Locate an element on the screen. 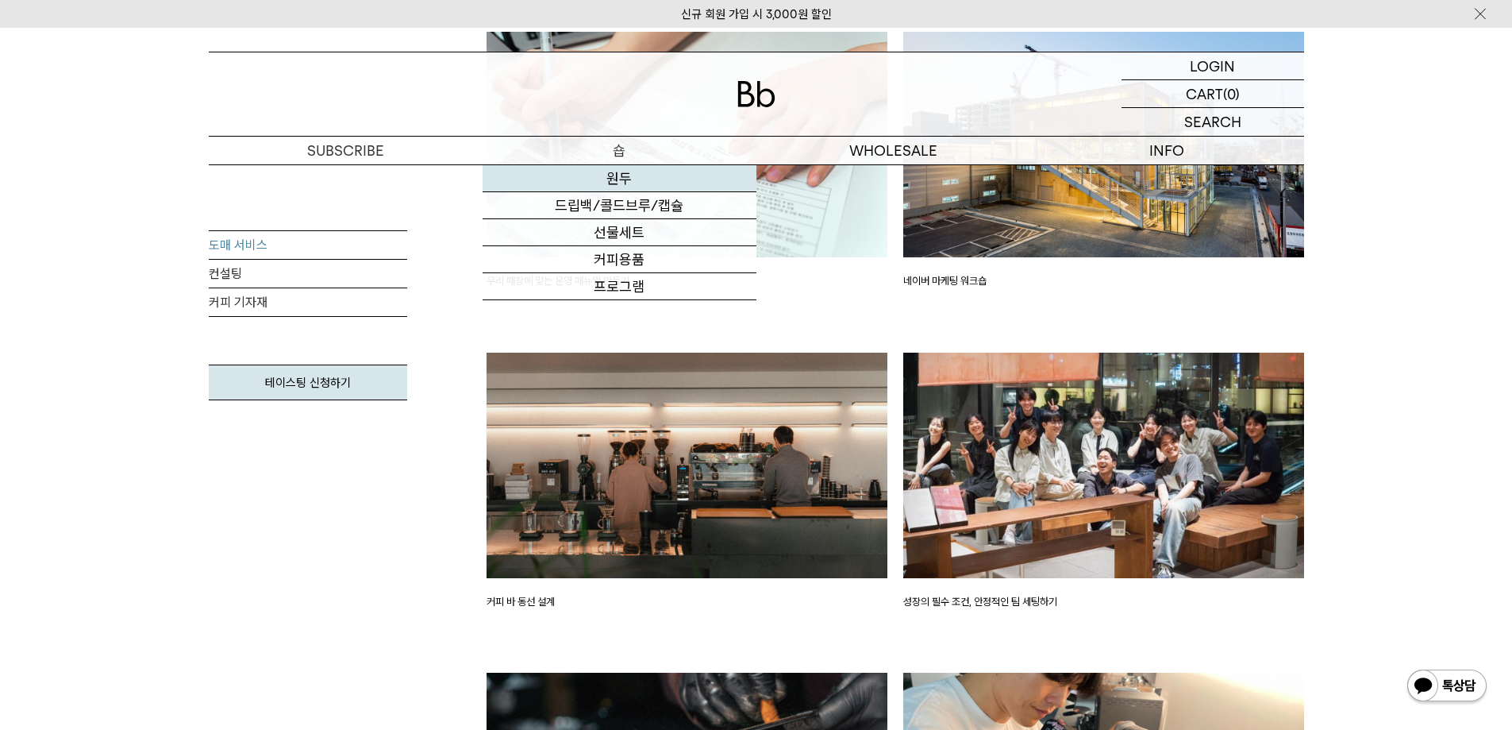 This screenshot has height=730, width=1512. p: SUBSCRIBE is located at coordinates (345, 150).